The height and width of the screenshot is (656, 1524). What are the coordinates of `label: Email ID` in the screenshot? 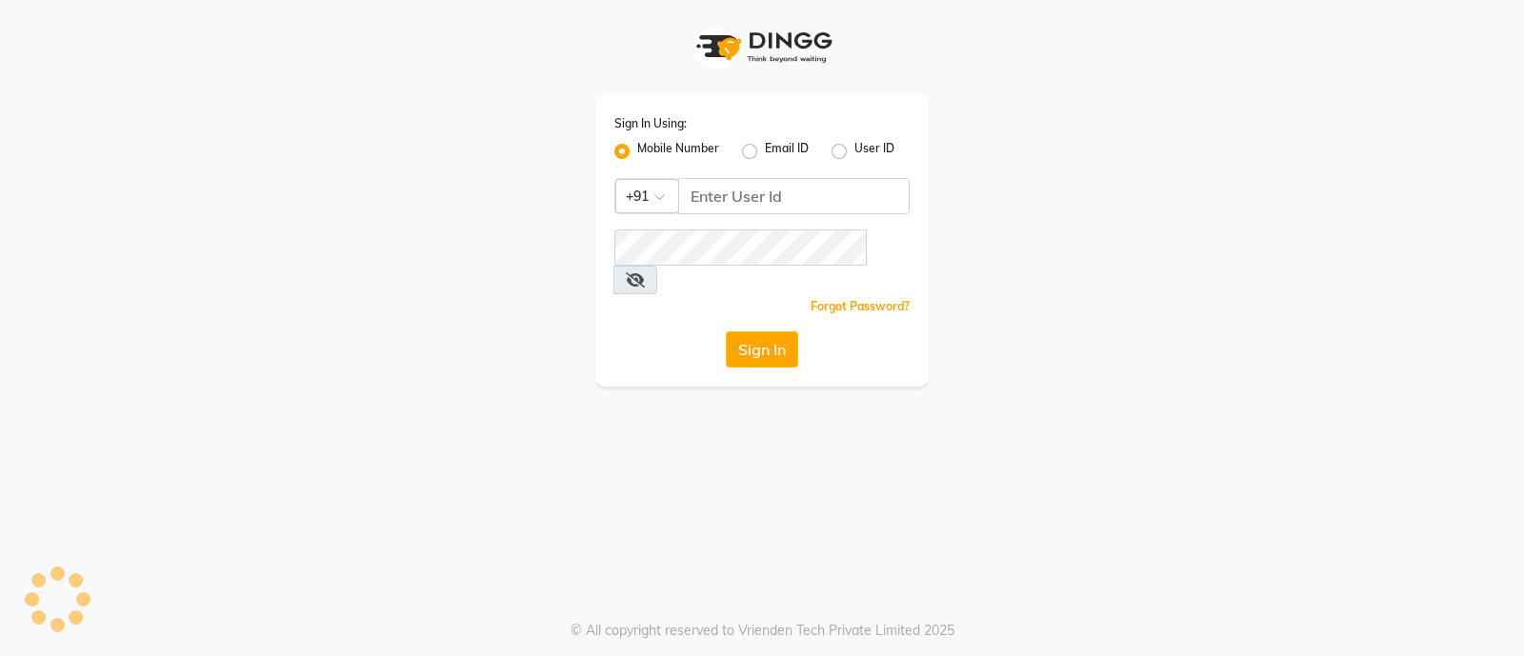 It's located at (787, 151).